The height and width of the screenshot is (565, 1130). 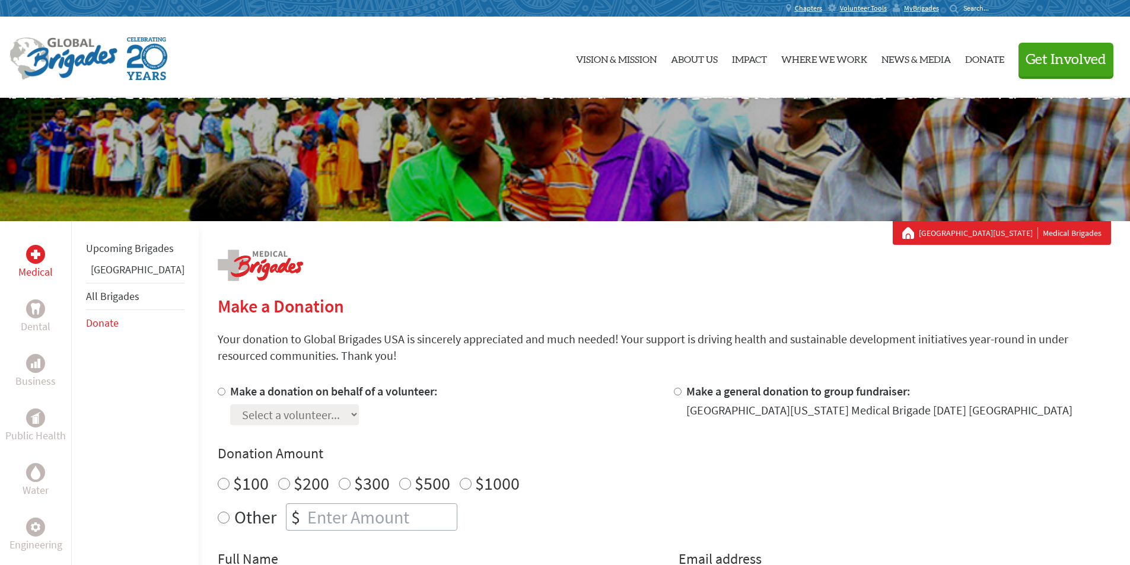 What do you see at coordinates (135, 272) in the screenshot?
I see `li: Panama` at bounding box center [135, 272].